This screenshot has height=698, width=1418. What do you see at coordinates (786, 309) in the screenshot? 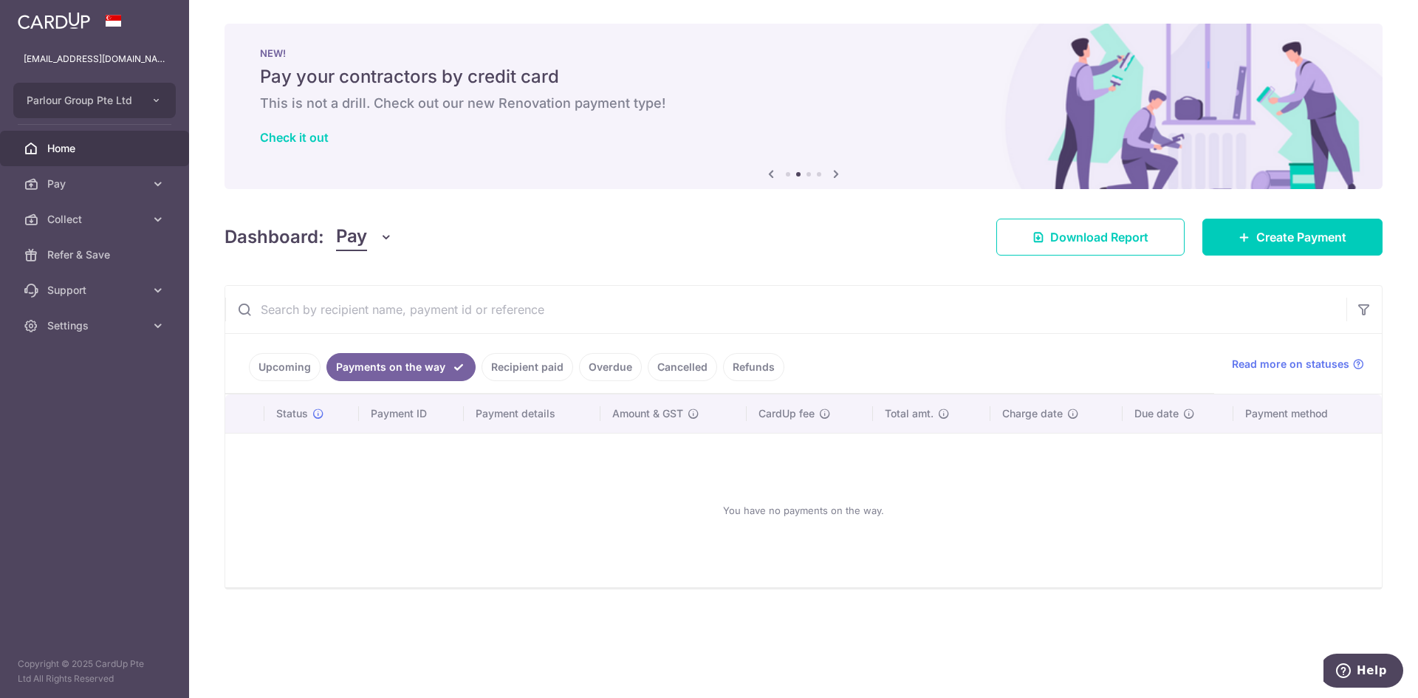
I see `input: Search by recipient name, payment id or reference` at bounding box center [786, 309].